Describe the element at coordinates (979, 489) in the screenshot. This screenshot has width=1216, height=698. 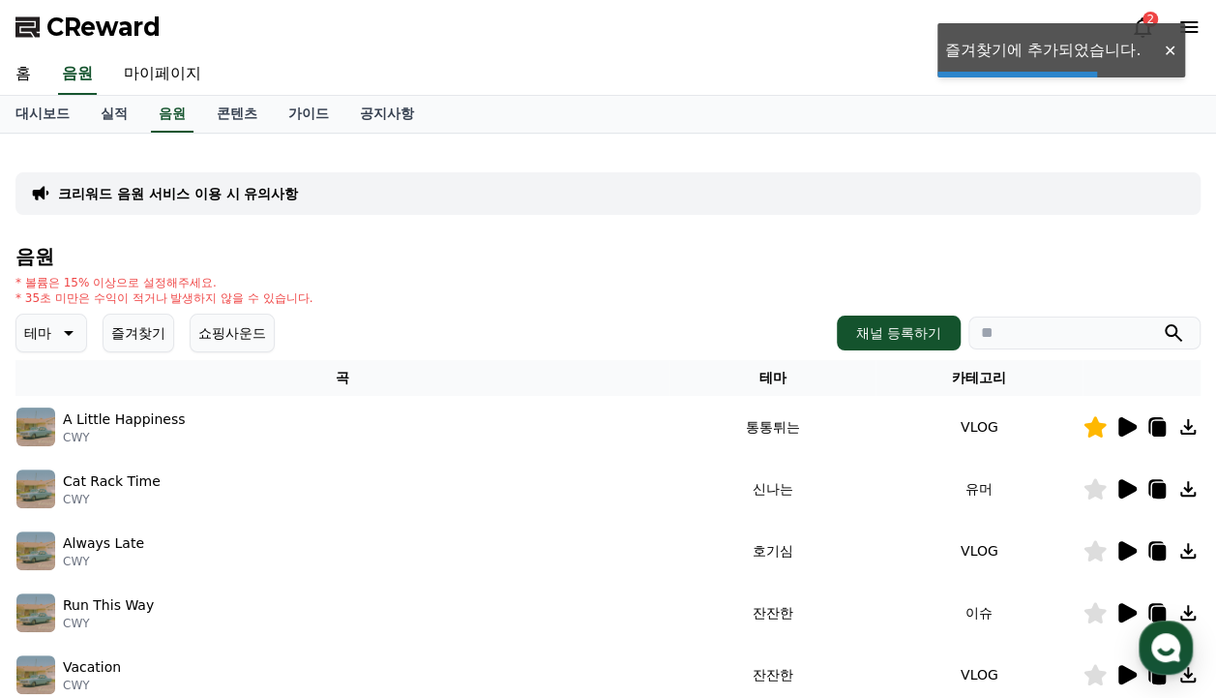
I see `td: 유머` at that location.